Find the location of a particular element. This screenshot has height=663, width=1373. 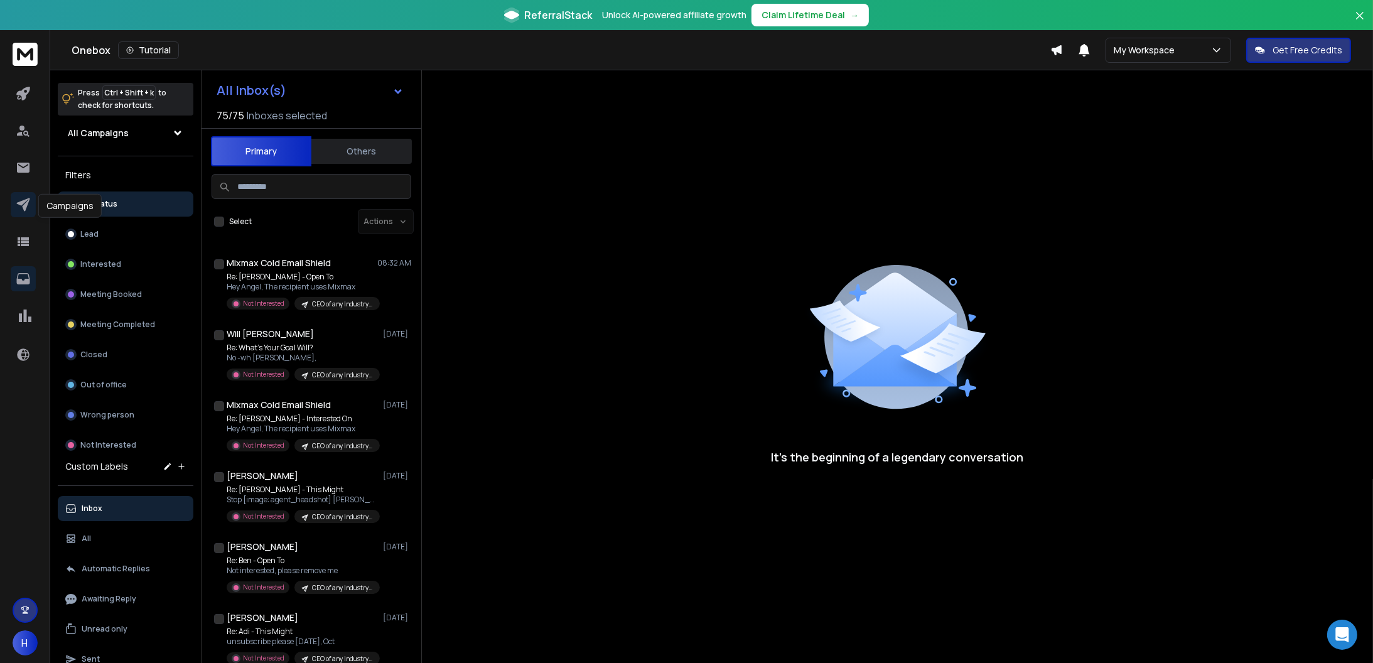

p: Awaiting Reply is located at coordinates (109, 599).